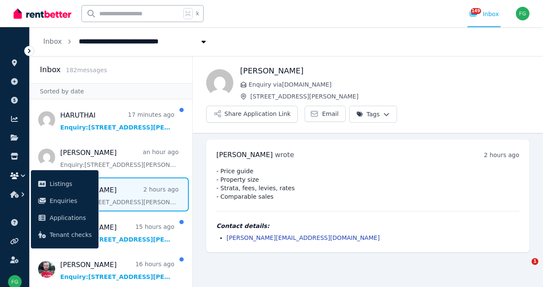  I want to click on span: 1, so click(535, 261).